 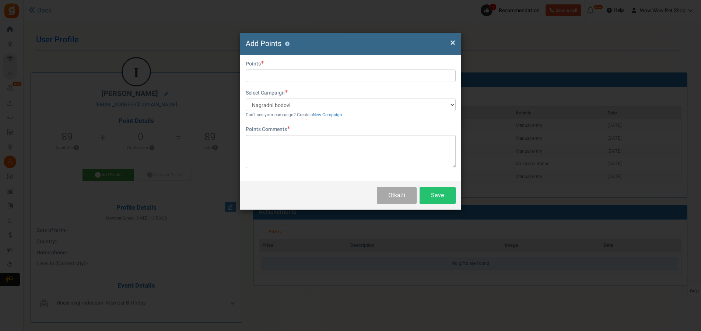 I want to click on button: Open LiveChat chat widget, so click(x=17, y=14).